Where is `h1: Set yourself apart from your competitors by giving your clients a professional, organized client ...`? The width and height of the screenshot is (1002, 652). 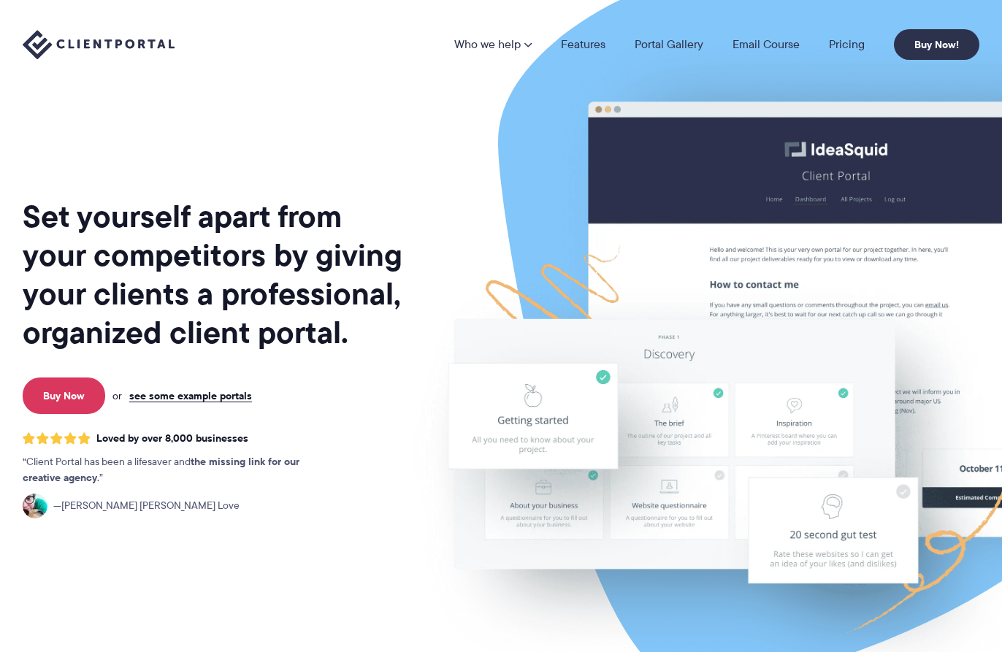
h1: Set yourself apart from your competitors by giving your clients a professional, organized client ... is located at coordinates (214, 275).